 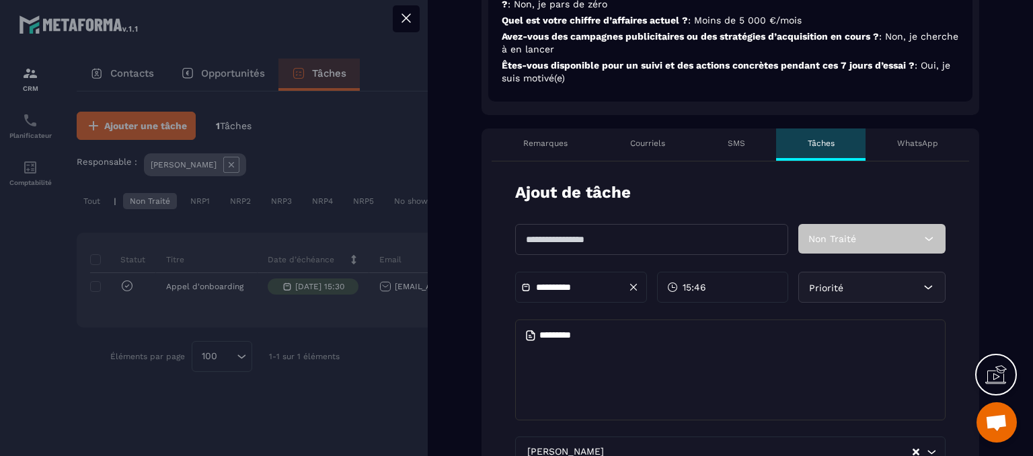 What do you see at coordinates (745, 20) in the screenshot?
I see `span: : Moins de 5 000 €/mois` at bounding box center [745, 20].